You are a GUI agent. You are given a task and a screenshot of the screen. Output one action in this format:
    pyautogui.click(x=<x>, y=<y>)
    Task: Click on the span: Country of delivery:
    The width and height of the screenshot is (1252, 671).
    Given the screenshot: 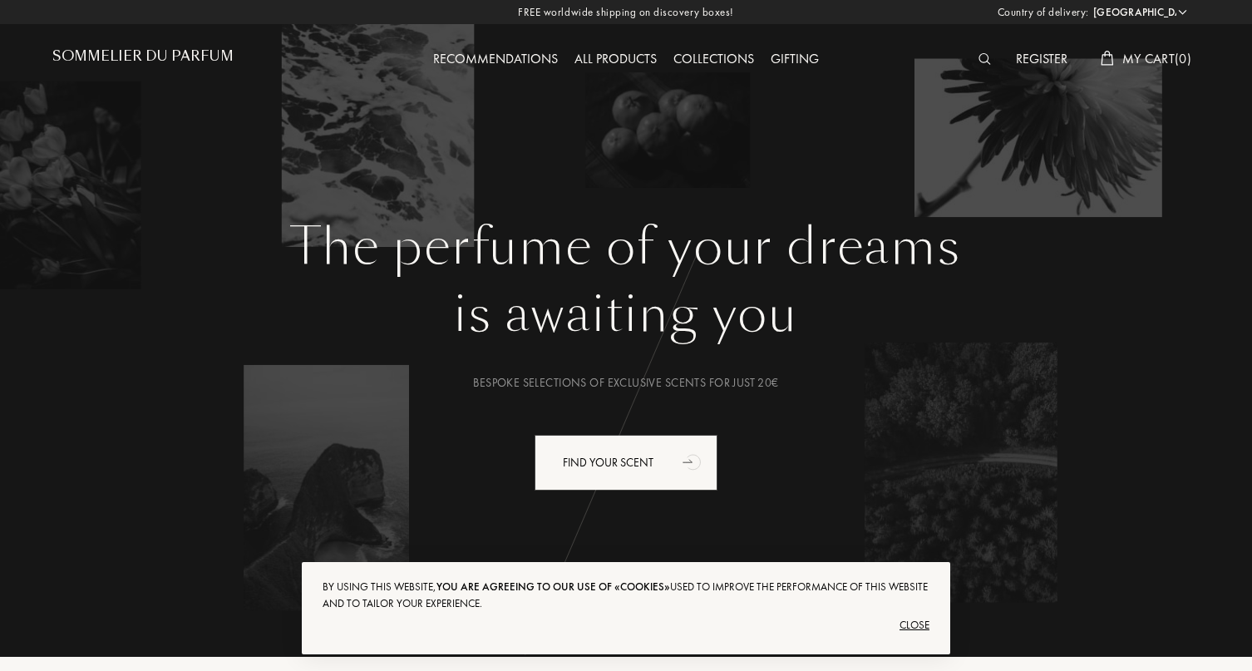 What is the action you would take?
    pyautogui.click(x=1043, y=12)
    